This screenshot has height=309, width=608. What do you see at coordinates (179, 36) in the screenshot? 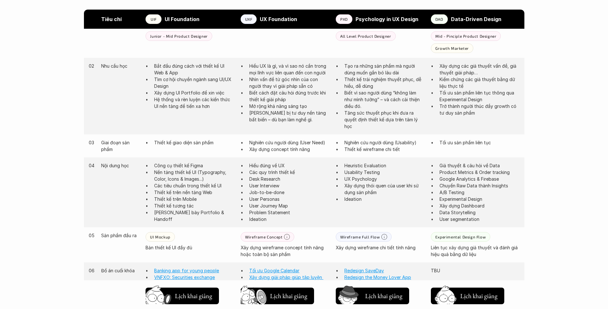
I see `p: Junior - Mid Product Designer` at bounding box center [179, 36].